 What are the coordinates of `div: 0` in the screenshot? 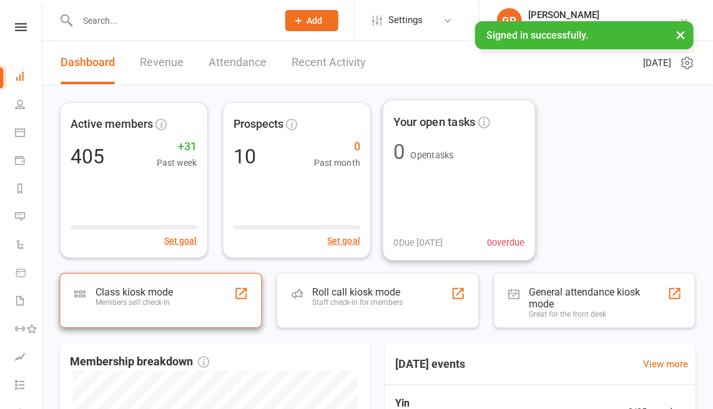 It's located at (399, 152).